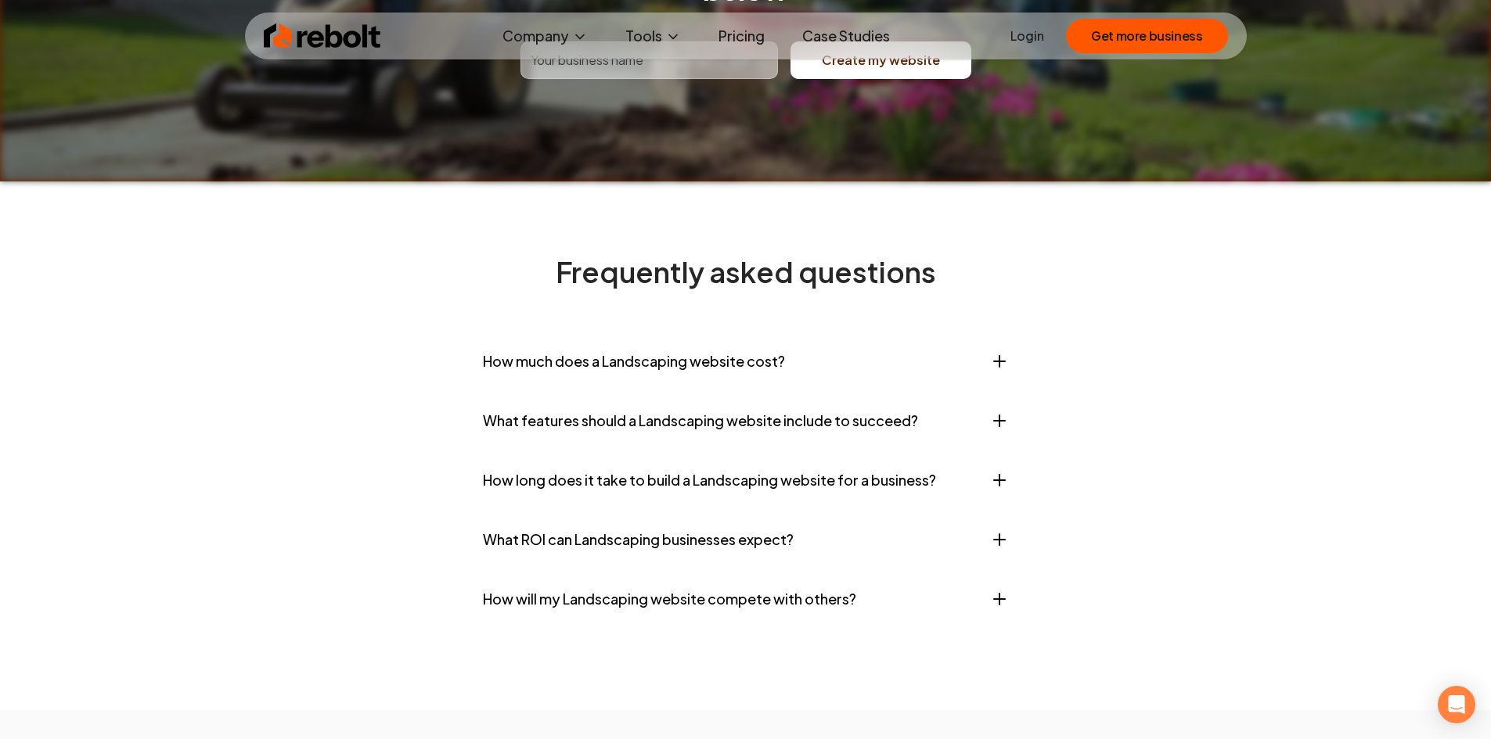  Describe the element at coordinates (322, 36) in the screenshot. I see `img: Rebolt Logo` at that location.